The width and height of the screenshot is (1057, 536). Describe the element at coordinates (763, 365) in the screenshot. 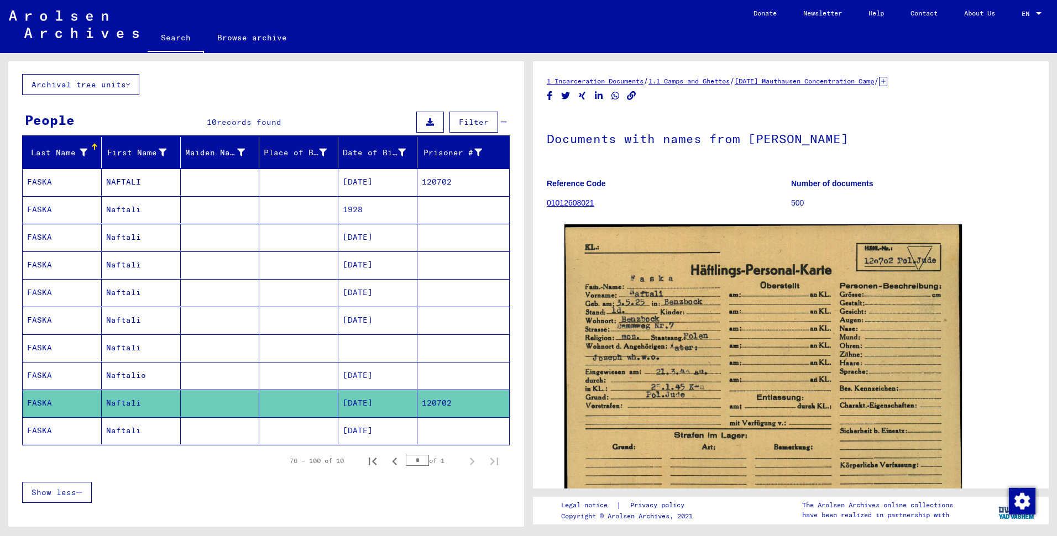

I see `img: 001.jpg` at that location.